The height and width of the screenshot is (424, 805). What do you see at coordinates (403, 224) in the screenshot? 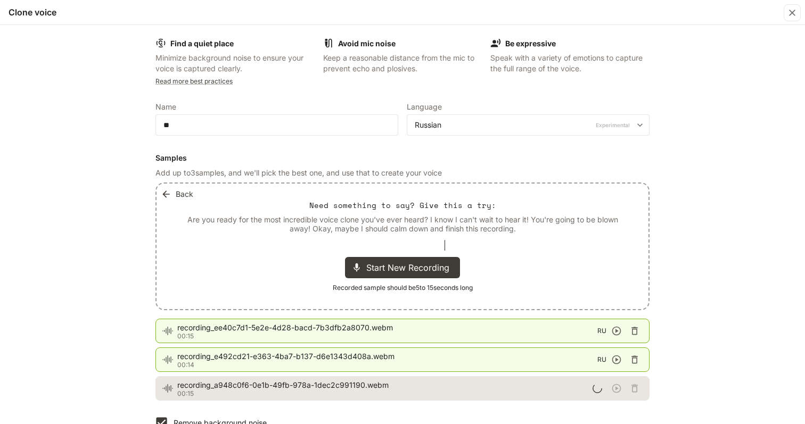
I see `p: Are you ready for the most incredible voice clone you've ever heard? I know I can't wait to hear ...` at bounding box center [403, 224].